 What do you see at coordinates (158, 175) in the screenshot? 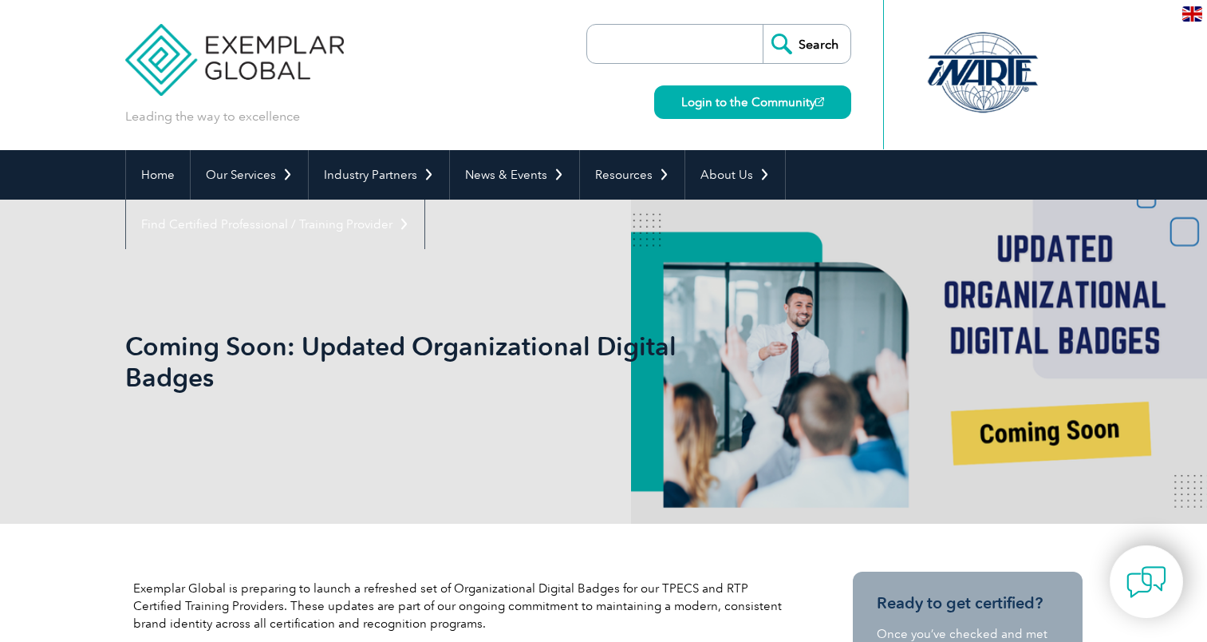
I see `a: Home` at bounding box center [158, 175].